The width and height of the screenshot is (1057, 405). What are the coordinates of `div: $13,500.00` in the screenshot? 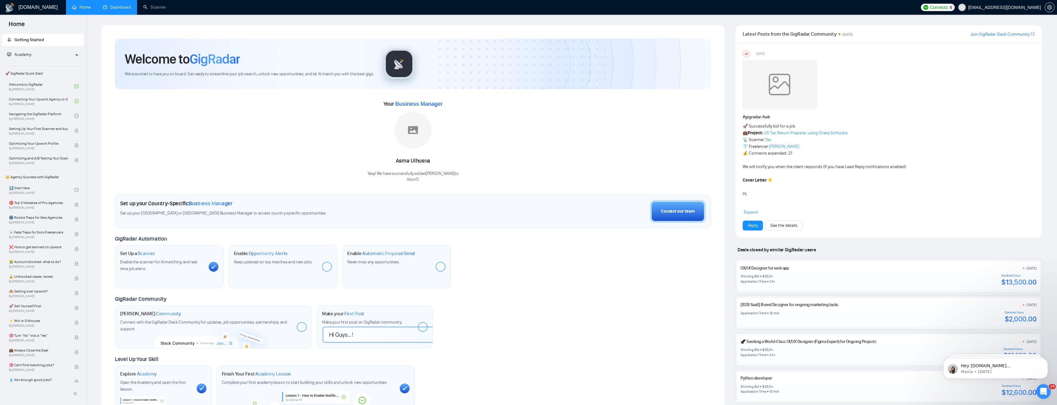 It's located at (1019, 282).